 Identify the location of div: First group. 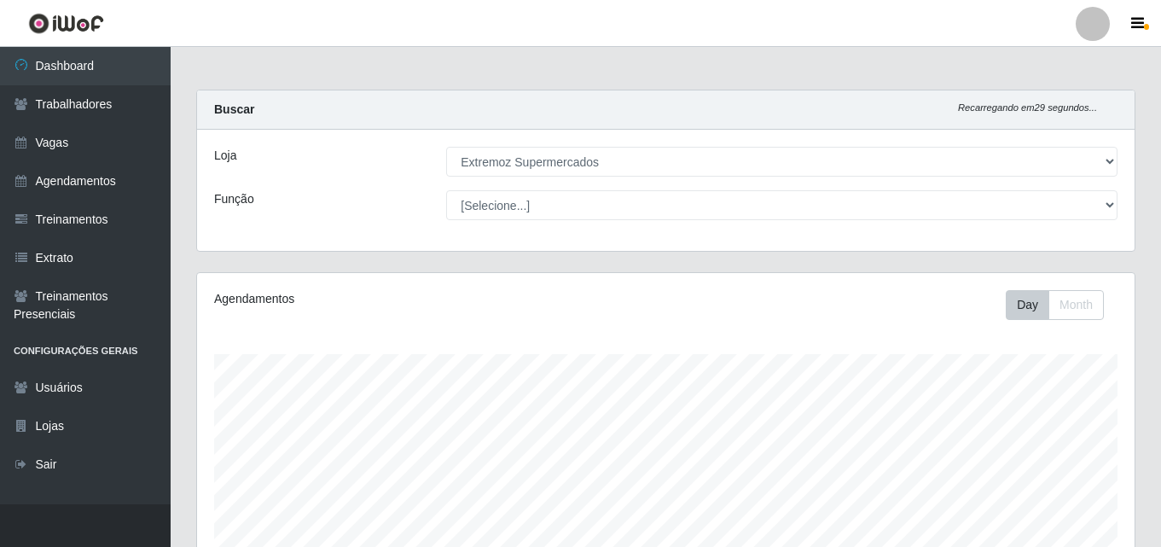
(1054, 304).